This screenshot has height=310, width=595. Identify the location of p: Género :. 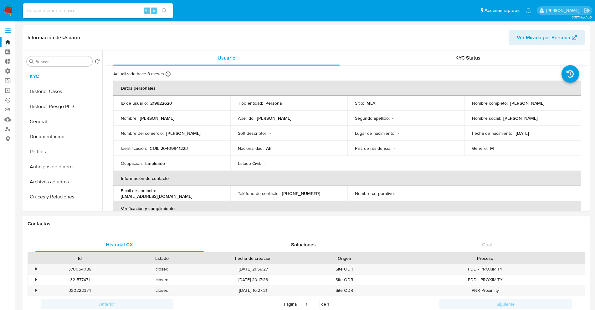
(480, 148).